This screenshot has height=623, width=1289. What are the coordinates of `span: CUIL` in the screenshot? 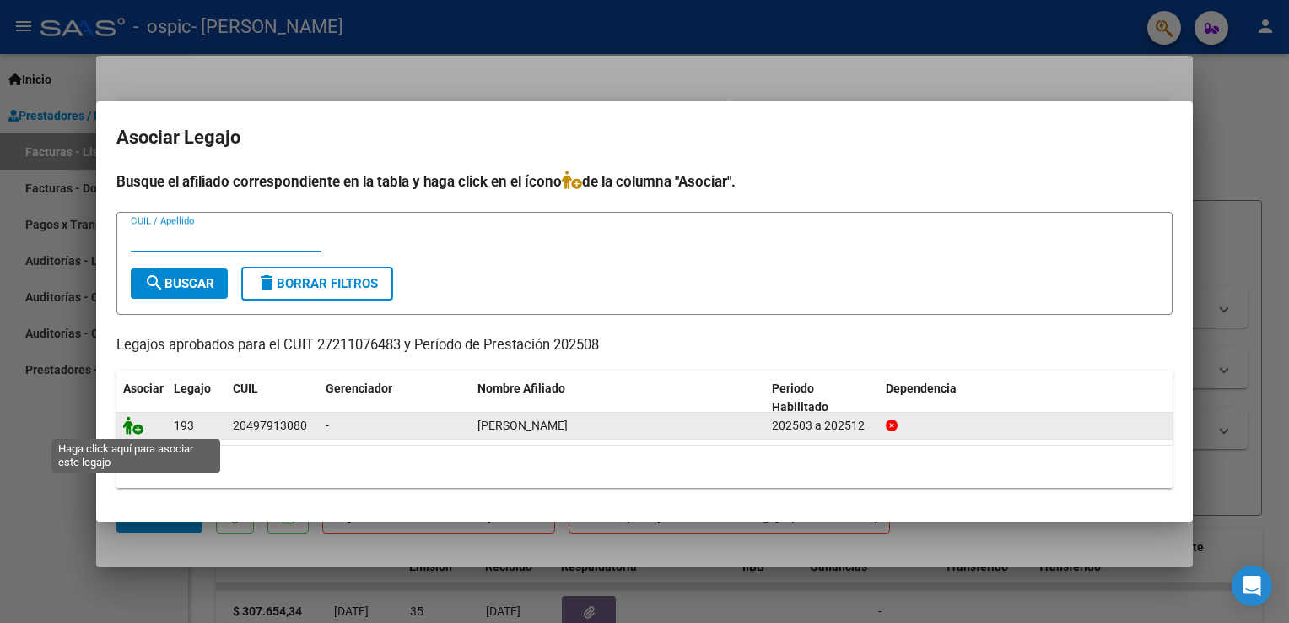 It's located at (245, 388).